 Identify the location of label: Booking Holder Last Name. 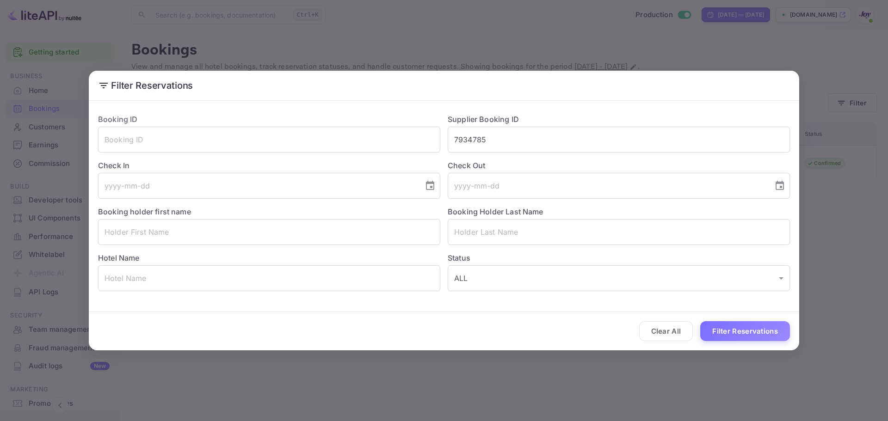
(495, 212).